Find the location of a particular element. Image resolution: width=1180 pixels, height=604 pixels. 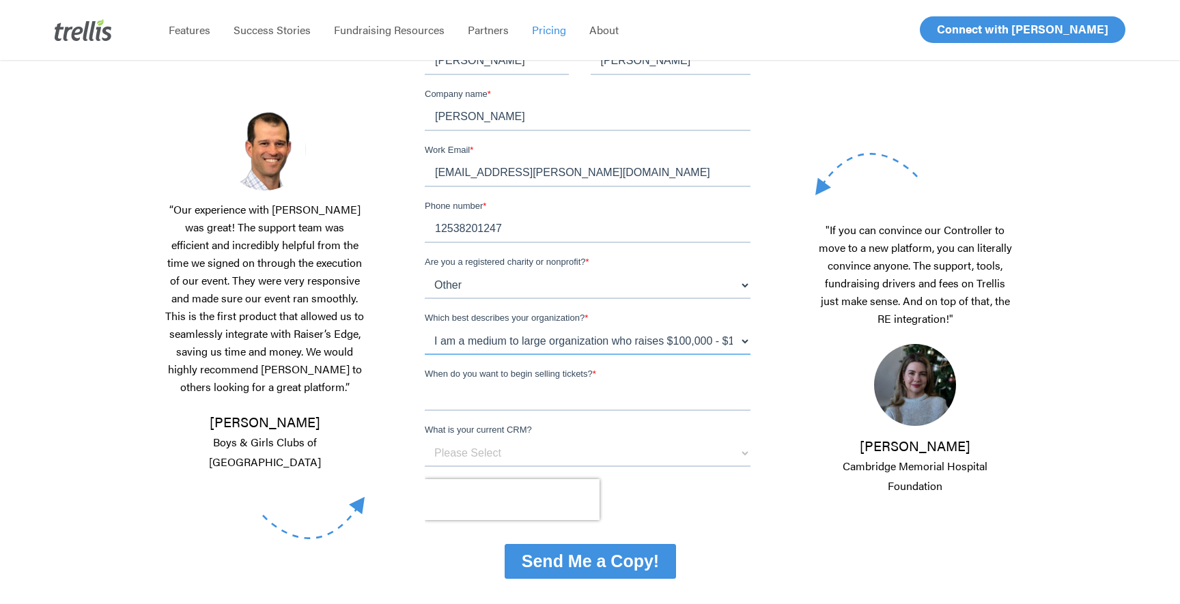

a: Success Stories is located at coordinates (272, 30).